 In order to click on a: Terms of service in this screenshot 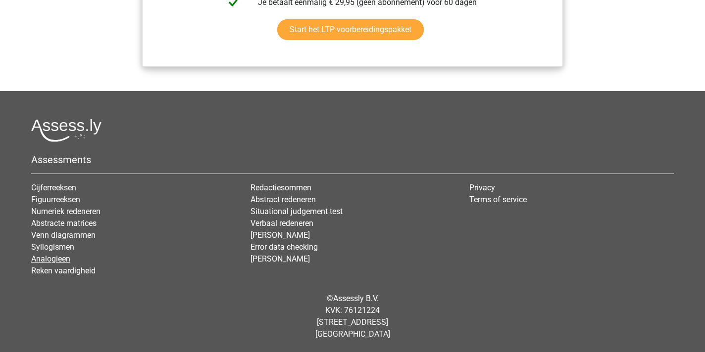, I will do `click(498, 199)`.